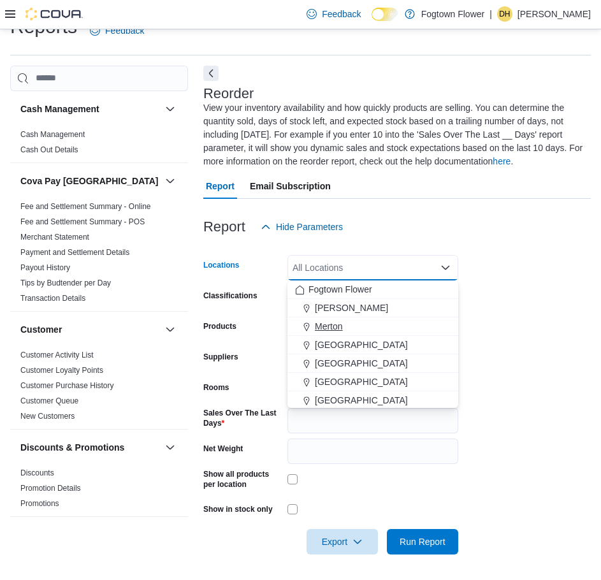 Image resolution: width=601 pixels, height=580 pixels. What do you see at coordinates (55, 237) in the screenshot?
I see `span: Merchant Statement` at bounding box center [55, 237].